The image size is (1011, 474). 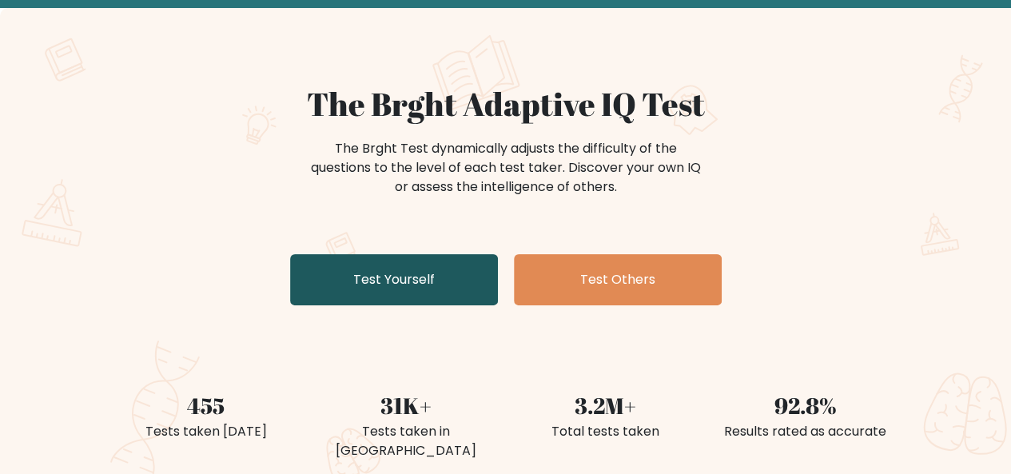 What do you see at coordinates (606, 431) in the screenshot?
I see `div: Total tests taken` at bounding box center [606, 431].